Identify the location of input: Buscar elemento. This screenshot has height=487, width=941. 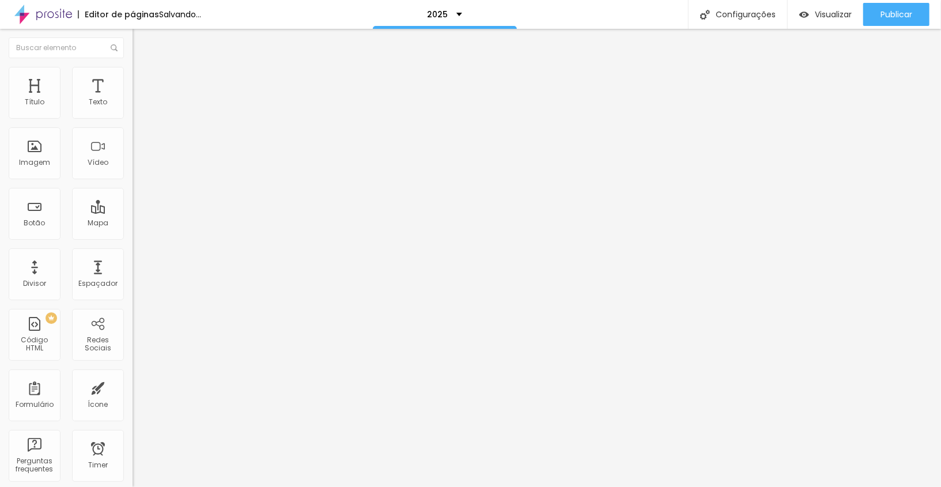
(66, 48).